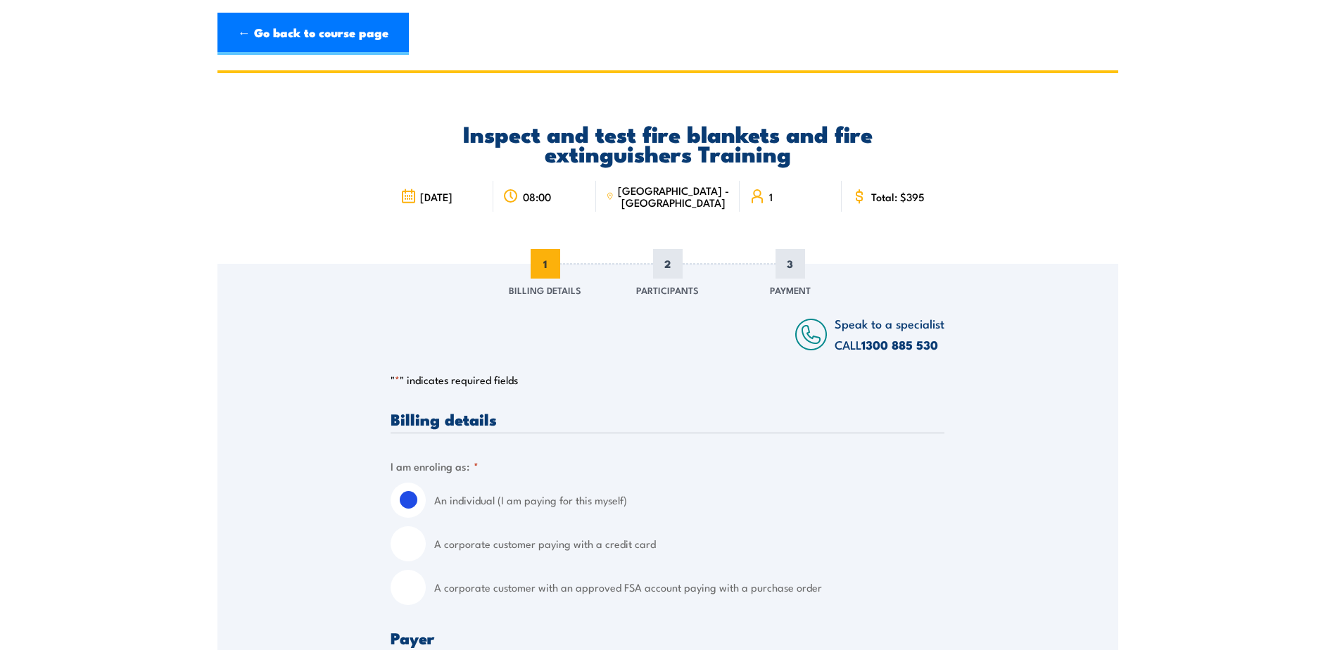 This screenshot has width=1335, height=650. I want to click on label: An individual (I am paying for this myself), so click(689, 501).